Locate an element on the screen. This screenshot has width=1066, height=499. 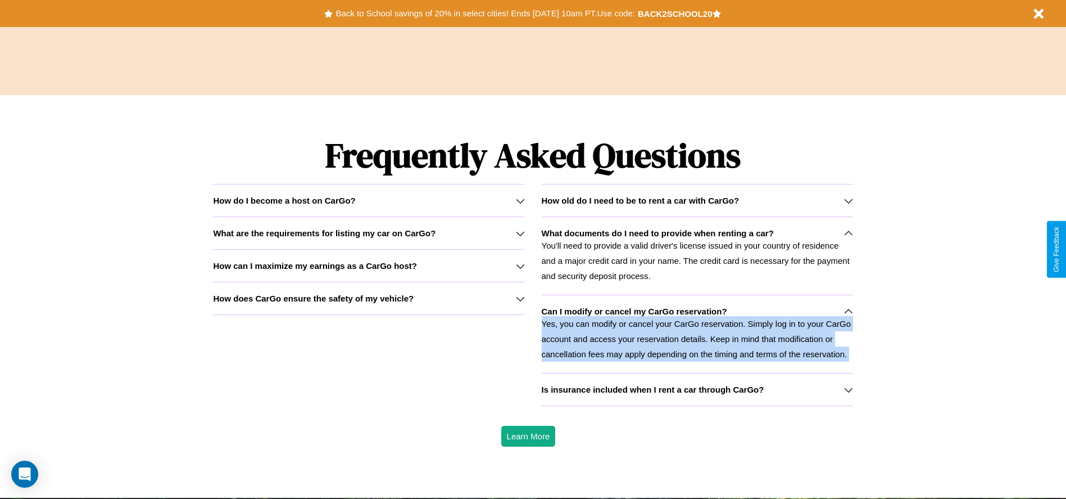
p: You'll need to provide a valid driver's license issued in your country of residence and a major c... is located at coordinates (697, 260).